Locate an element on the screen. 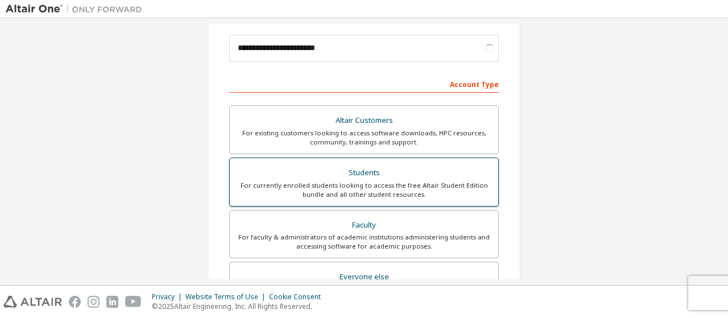 Image resolution: width=728 pixels, height=318 pixels. div: For currently enrolled students looking to access the free Altair Student Edition bundle and all ... is located at coordinates (364, 190).